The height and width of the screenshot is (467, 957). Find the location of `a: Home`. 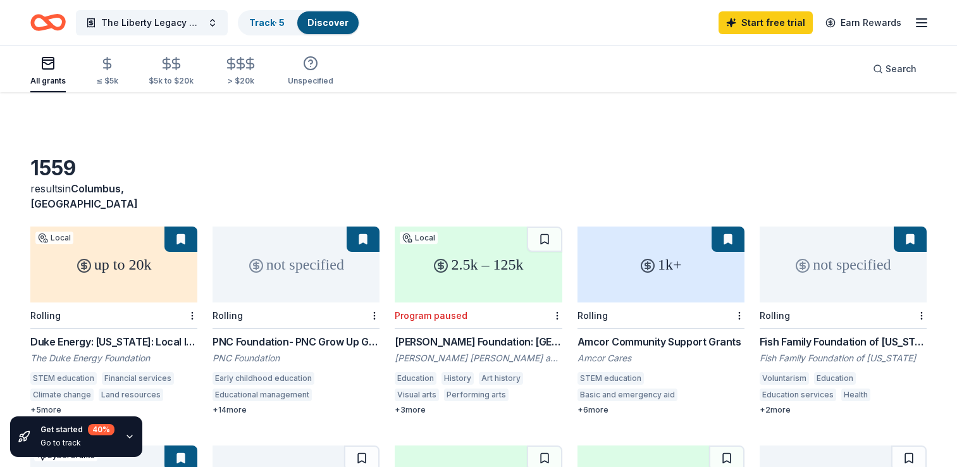

a: Home is located at coordinates (48, 22).